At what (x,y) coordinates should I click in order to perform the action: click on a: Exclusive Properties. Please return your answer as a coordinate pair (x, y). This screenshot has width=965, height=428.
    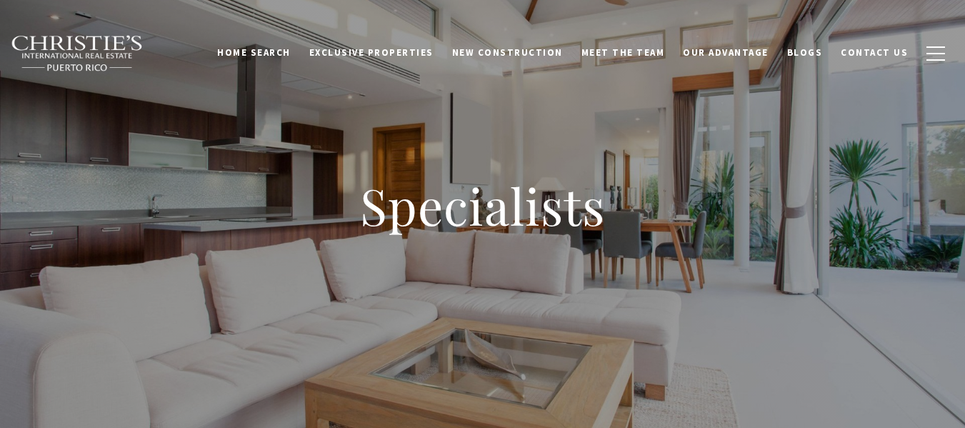
    Looking at the image, I should click on (371, 53).